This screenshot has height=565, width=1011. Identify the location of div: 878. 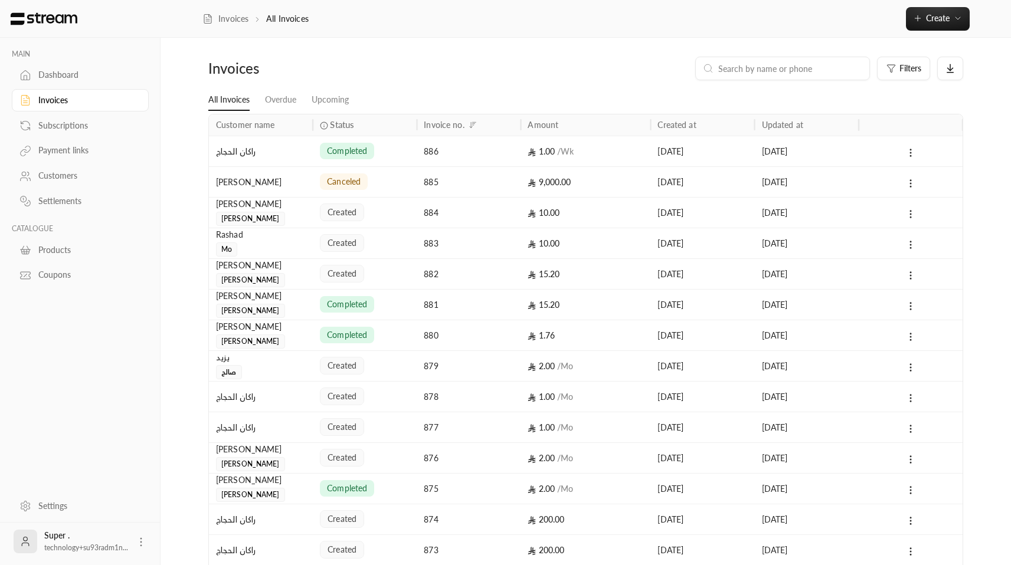
(468, 396).